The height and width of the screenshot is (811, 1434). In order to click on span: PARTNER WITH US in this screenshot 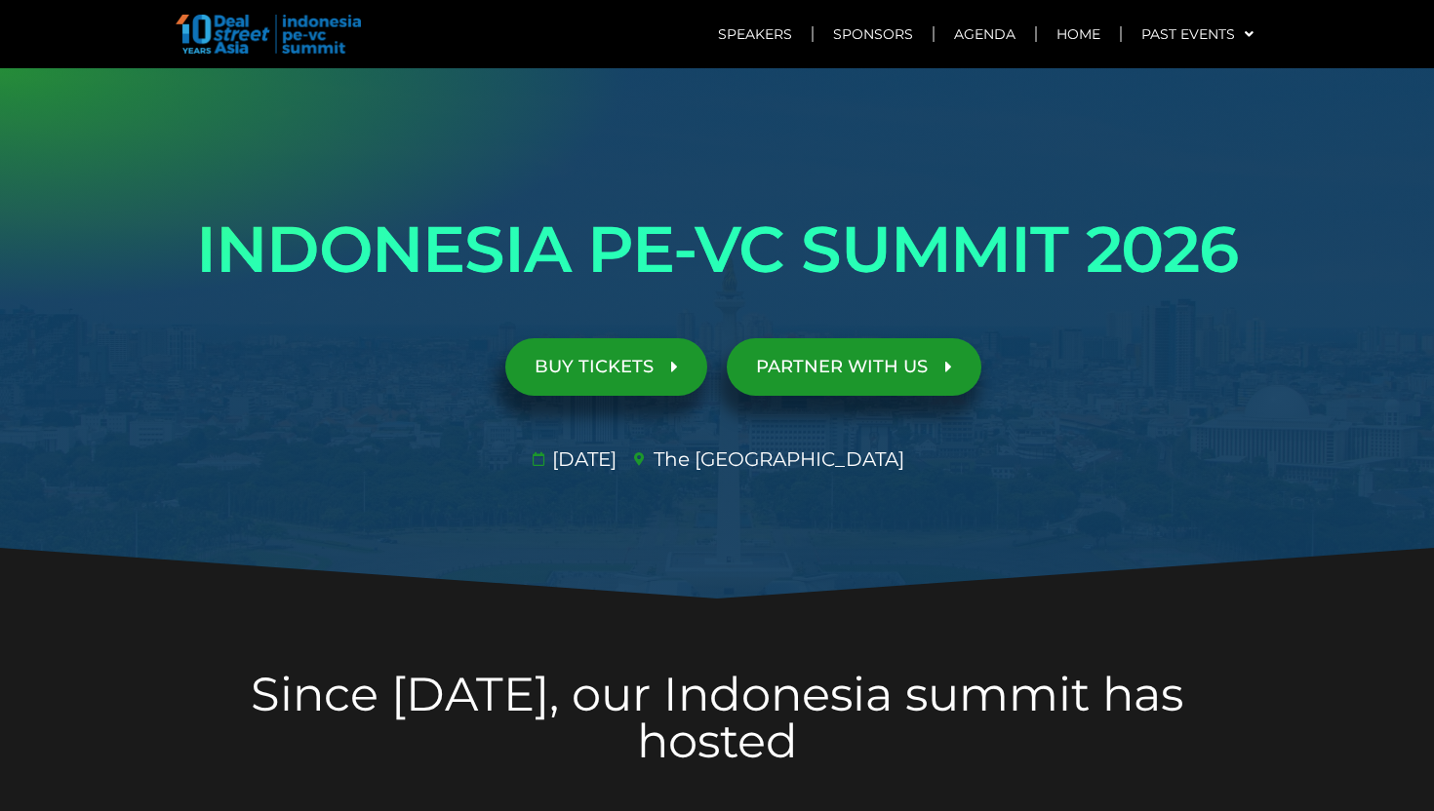, I will do `click(842, 367)`.